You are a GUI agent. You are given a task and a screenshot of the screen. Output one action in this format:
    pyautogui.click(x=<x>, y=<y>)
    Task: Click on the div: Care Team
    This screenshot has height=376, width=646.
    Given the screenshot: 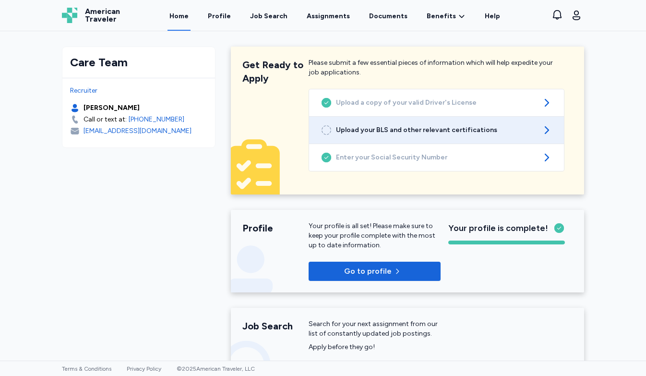 What is the action you would take?
    pyautogui.click(x=139, y=62)
    